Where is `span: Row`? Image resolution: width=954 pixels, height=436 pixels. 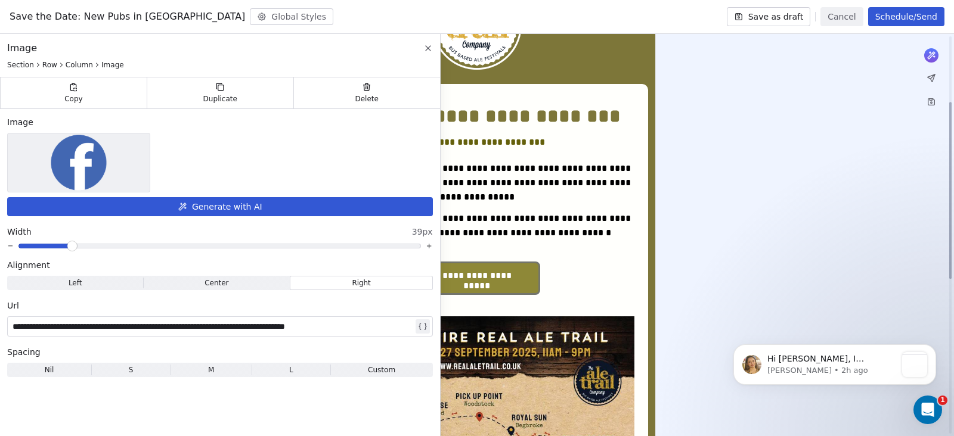
span: Row is located at coordinates (49, 65).